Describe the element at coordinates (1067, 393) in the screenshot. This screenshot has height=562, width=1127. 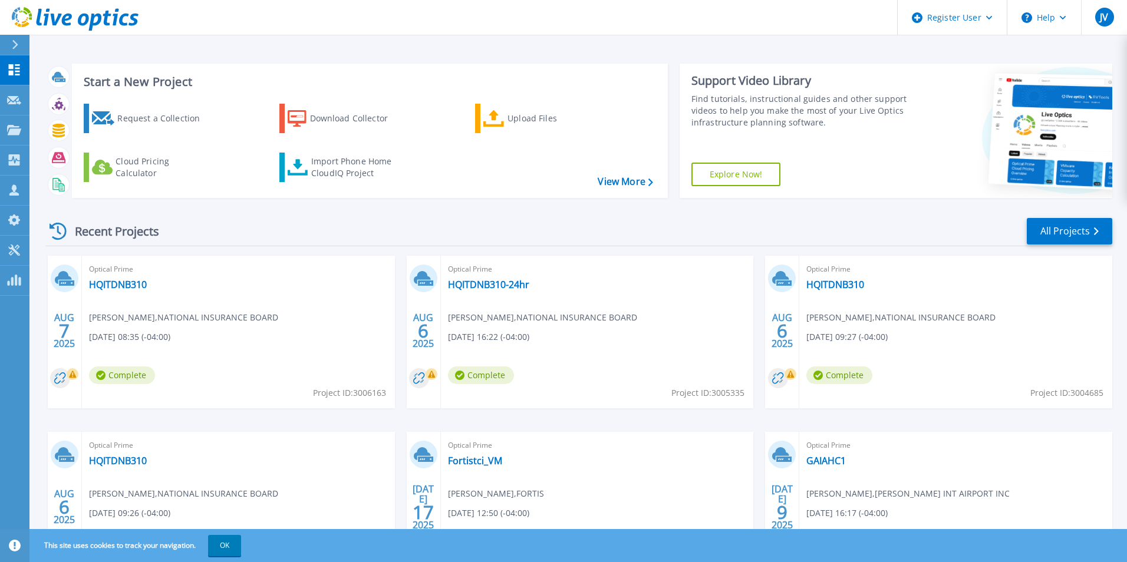
I see `span: Project ID: 3004685` at that location.